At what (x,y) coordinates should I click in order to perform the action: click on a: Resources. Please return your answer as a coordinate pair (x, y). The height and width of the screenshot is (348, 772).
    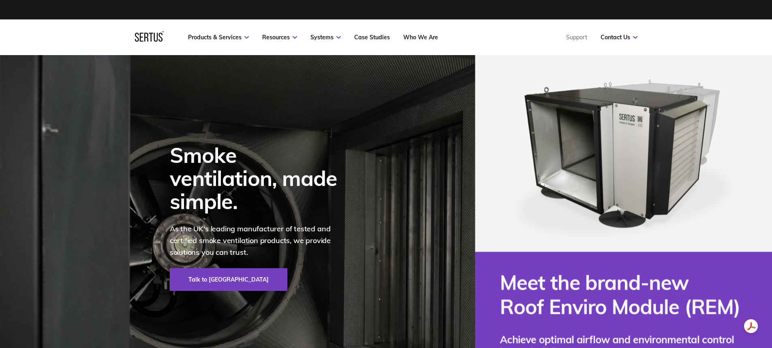
    Looking at the image, I should click on (280, 37).